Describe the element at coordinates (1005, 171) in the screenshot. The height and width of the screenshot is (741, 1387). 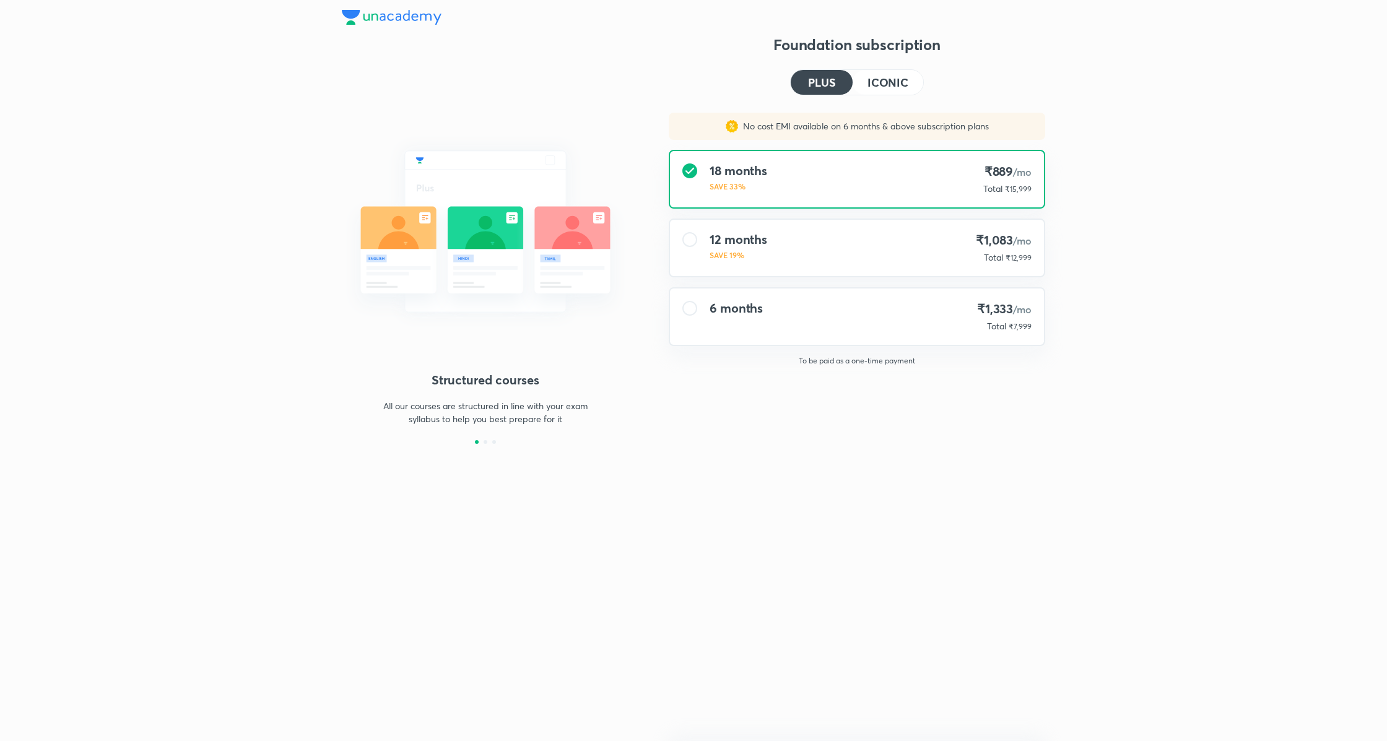
I see `h4: ₹889` at that location.